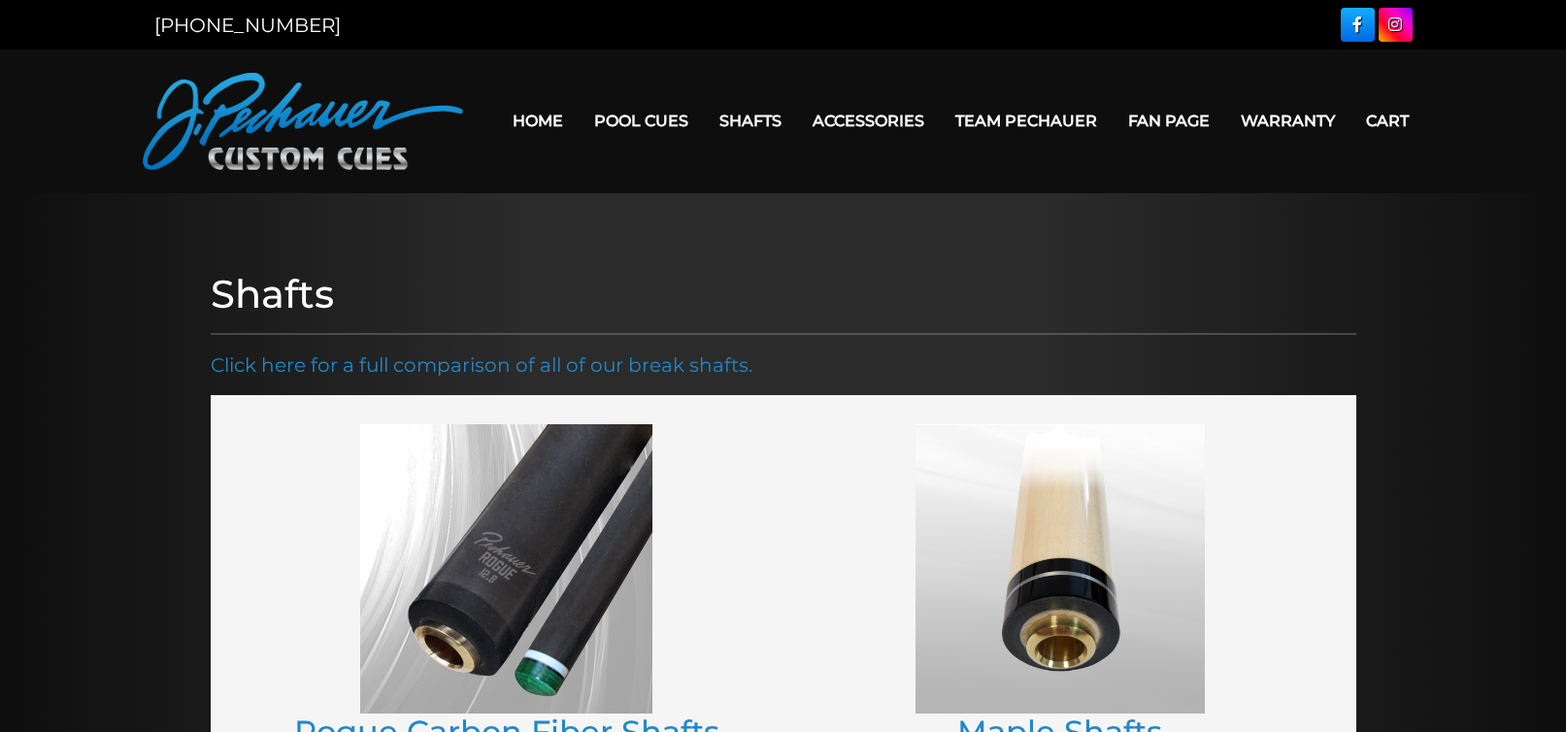 This screenshot has width=1566, height=732. Describe the element at coordinates (482, 365) in the screenshot. I see `a: Click here for a full comparison of all of our break shafts.` at that location.